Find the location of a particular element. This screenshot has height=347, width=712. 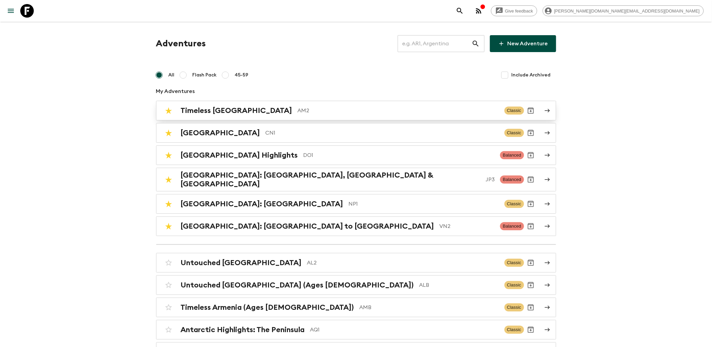

button: search adventures is located at coordinates (460, 11).